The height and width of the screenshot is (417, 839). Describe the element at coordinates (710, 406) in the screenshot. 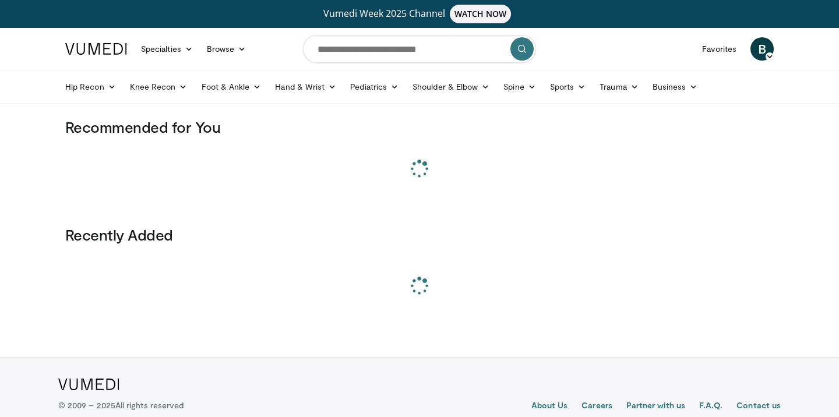

I see `a: F.A.Q.` at that location.